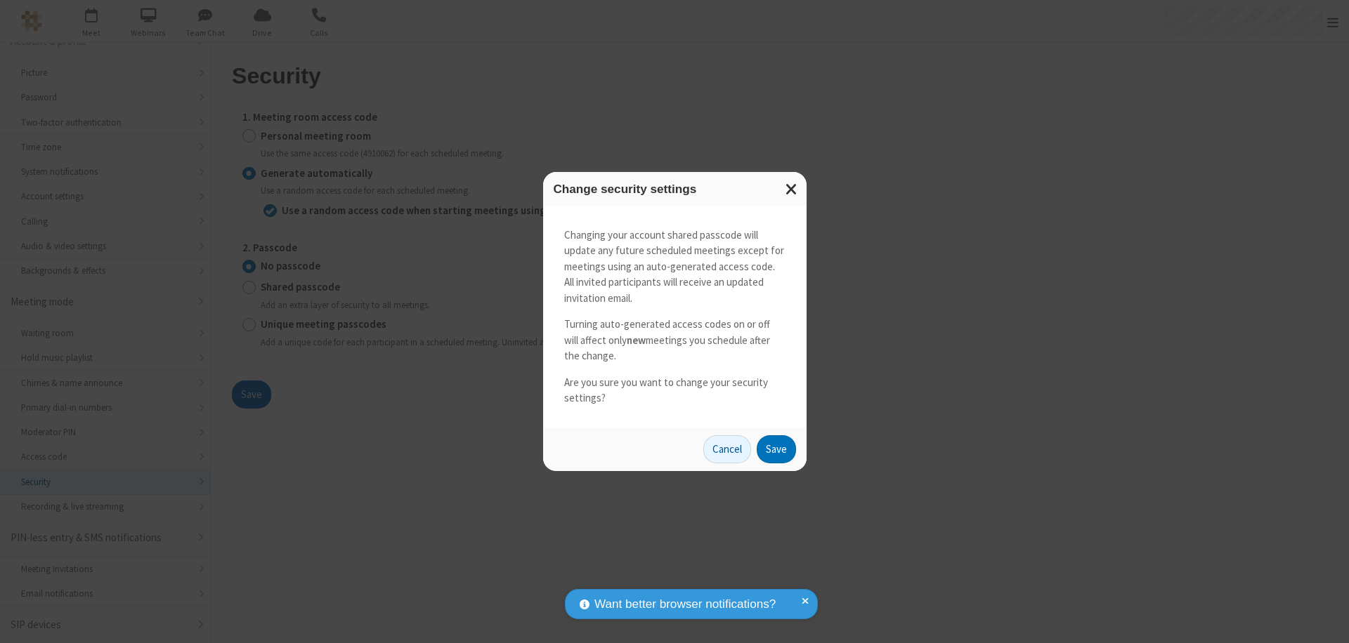 Image resolution: width=1349 pixels, height=643 pixels. What do you see at coordinates (792, 189) in the screenshot?
I see `button: Close modal` at bounding box center [792, 189].